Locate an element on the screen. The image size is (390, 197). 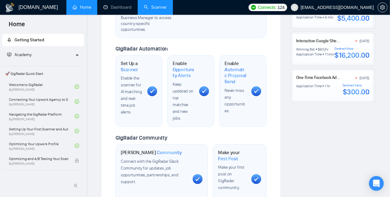
span: Enable the scanner for AI matching and real-time job alerts. is located at coordinates (131, 95).